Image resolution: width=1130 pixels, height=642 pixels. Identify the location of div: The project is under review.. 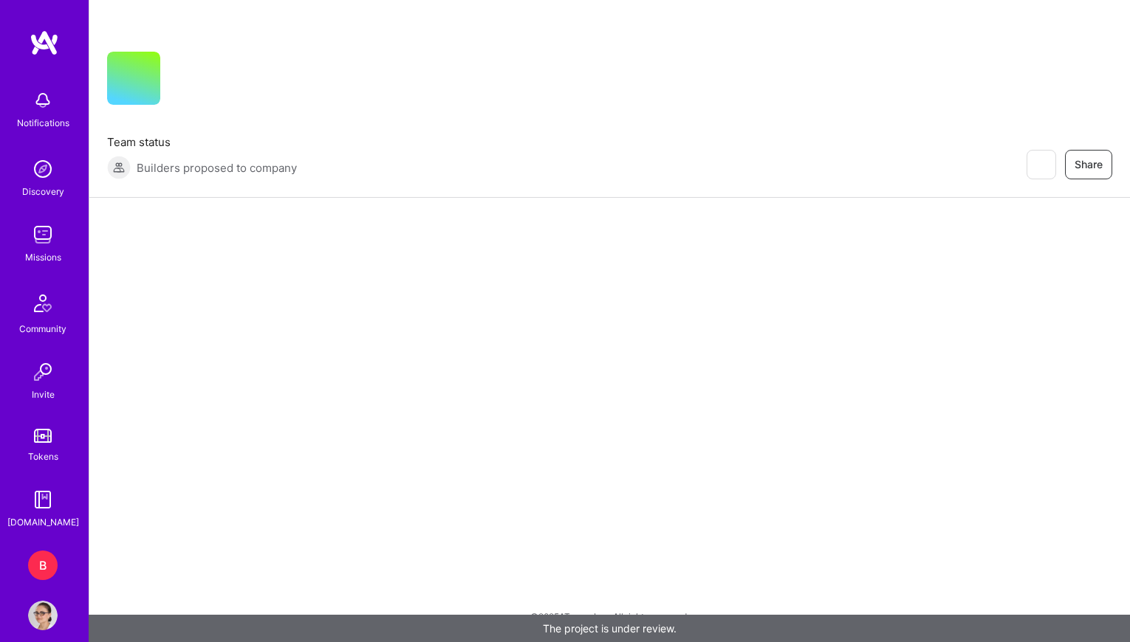
(609, 628).